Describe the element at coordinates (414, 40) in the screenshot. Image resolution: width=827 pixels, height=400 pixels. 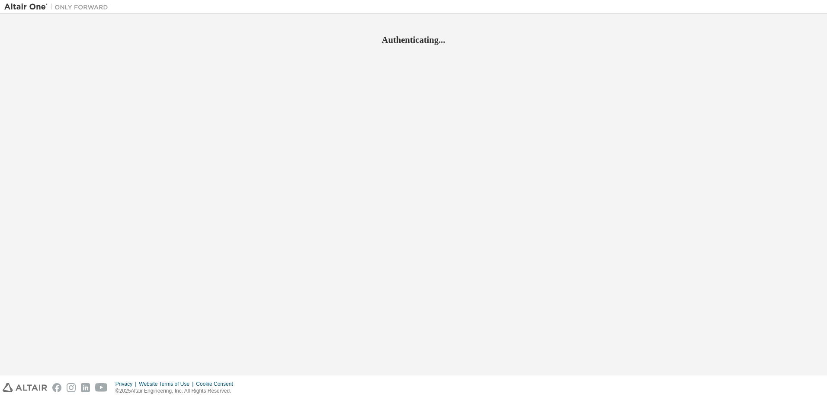
I see `h2: Authenticating...` at that location.